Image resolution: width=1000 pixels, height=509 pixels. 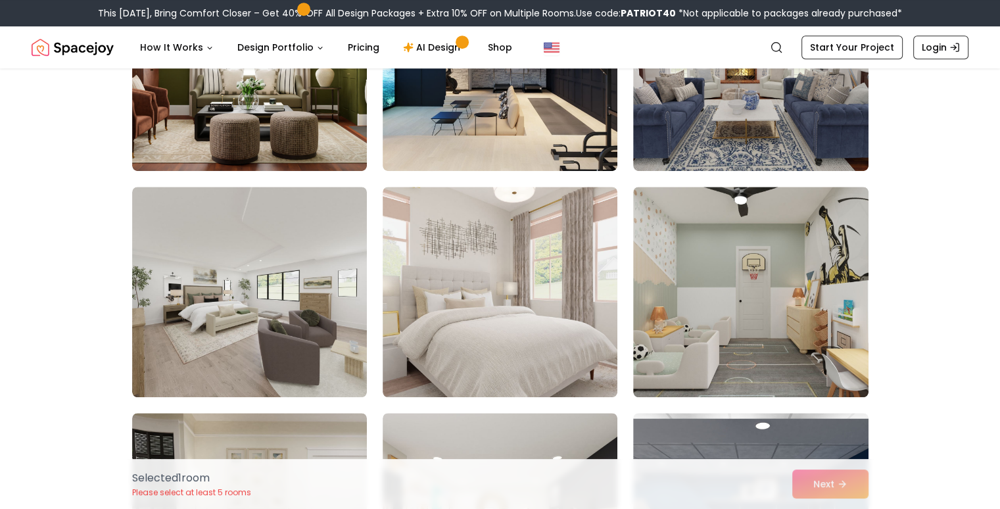 I want to click on span: *Not applicable to packages already purchased*, so click(x=789, y=13).